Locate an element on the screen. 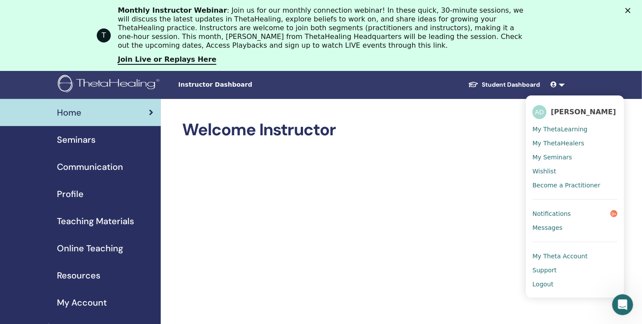 This screenshot has height=324, width=642. a: Support is located at coordinates (575, 270).